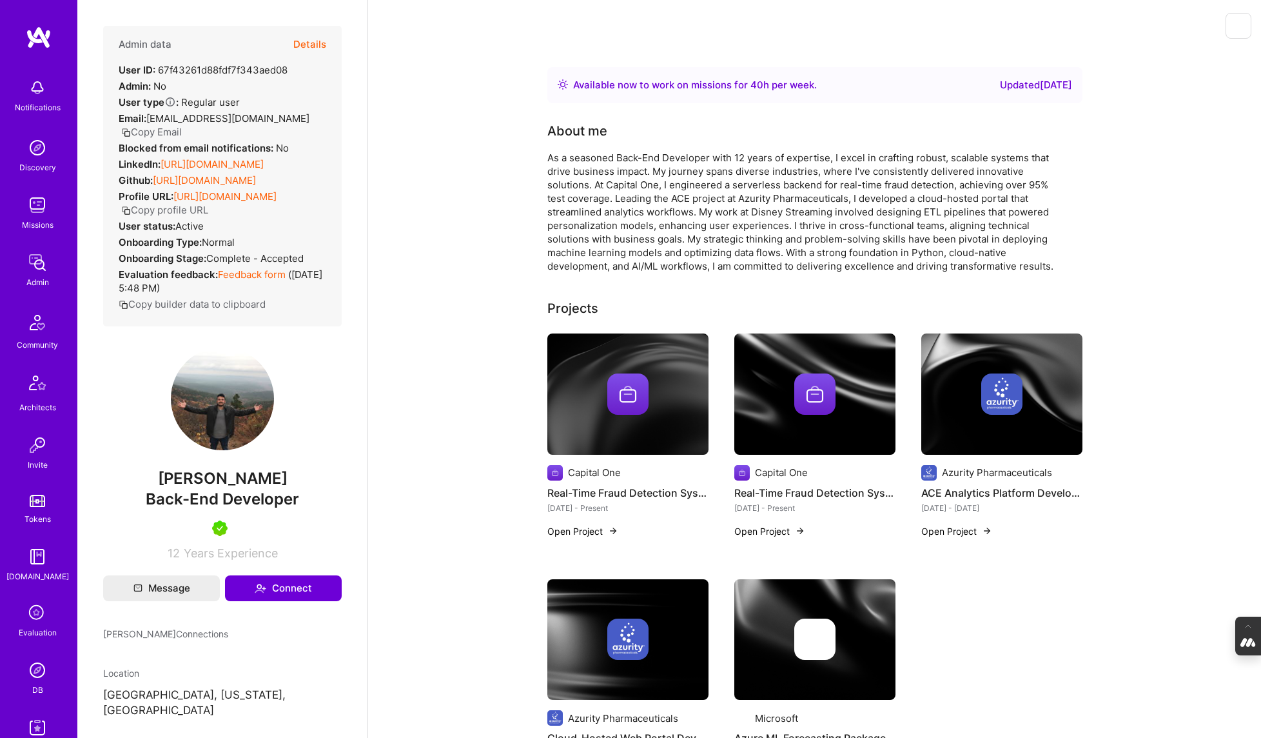 Image resolution: width=1261 pixels, height=738 pixels. What do you see at coordinates (37, 385) in the screenshot?
I see `img: Architects` at bounding box center [37, 385].